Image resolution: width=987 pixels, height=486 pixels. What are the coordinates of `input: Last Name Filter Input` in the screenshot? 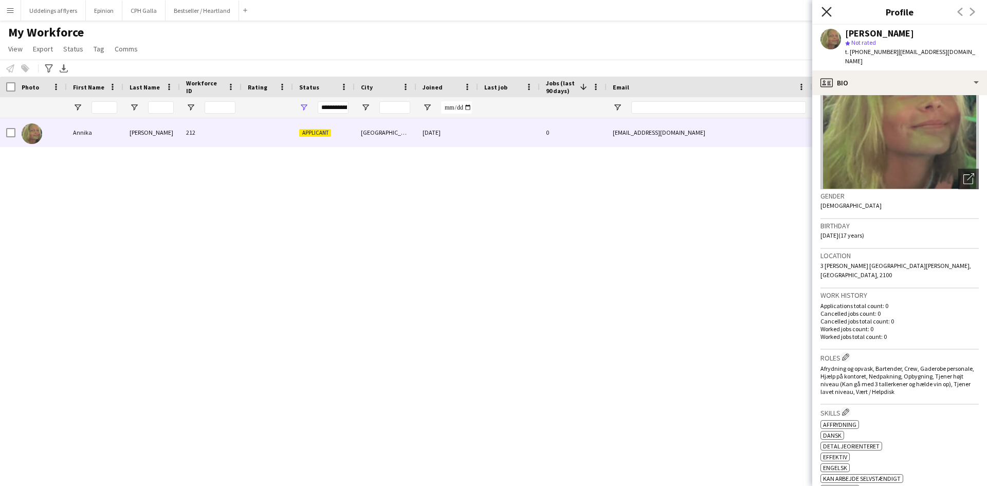 It's located at (161, 107).